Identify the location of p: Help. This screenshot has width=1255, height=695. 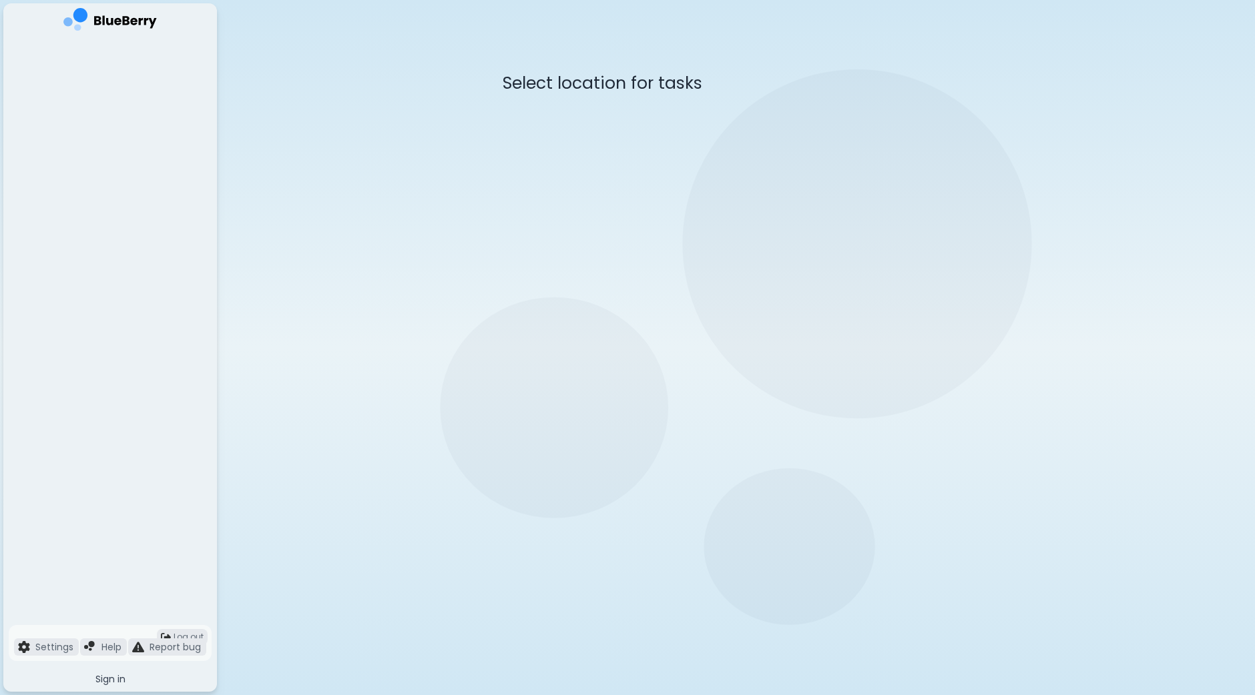
(111, 647).